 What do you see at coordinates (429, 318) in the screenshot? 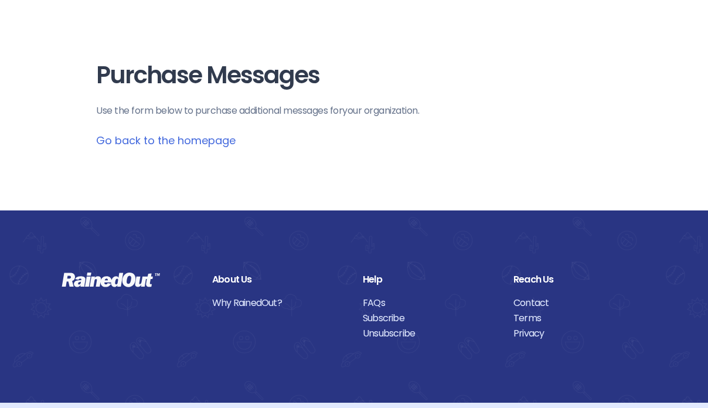
I see `a: Subscribe` at bounding box center [429, 318].